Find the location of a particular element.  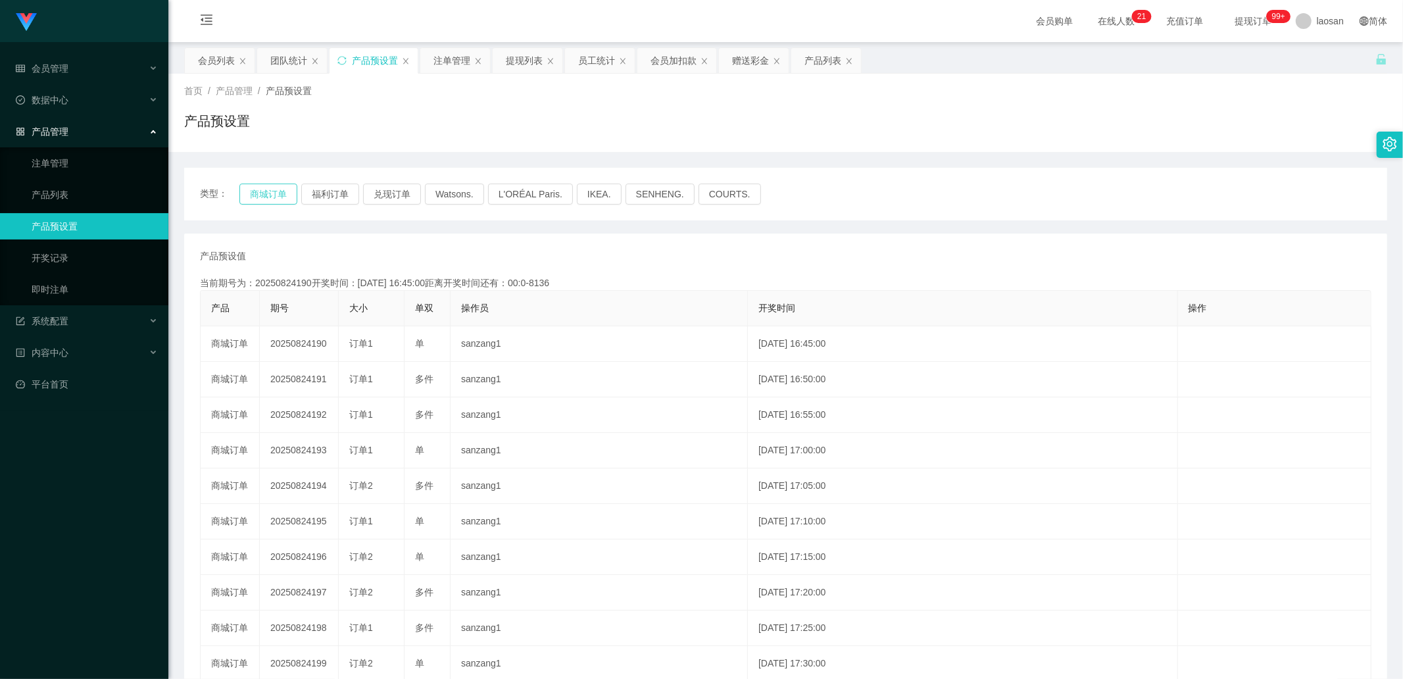

td: 20250824191 is located at coordinates (299, 379).